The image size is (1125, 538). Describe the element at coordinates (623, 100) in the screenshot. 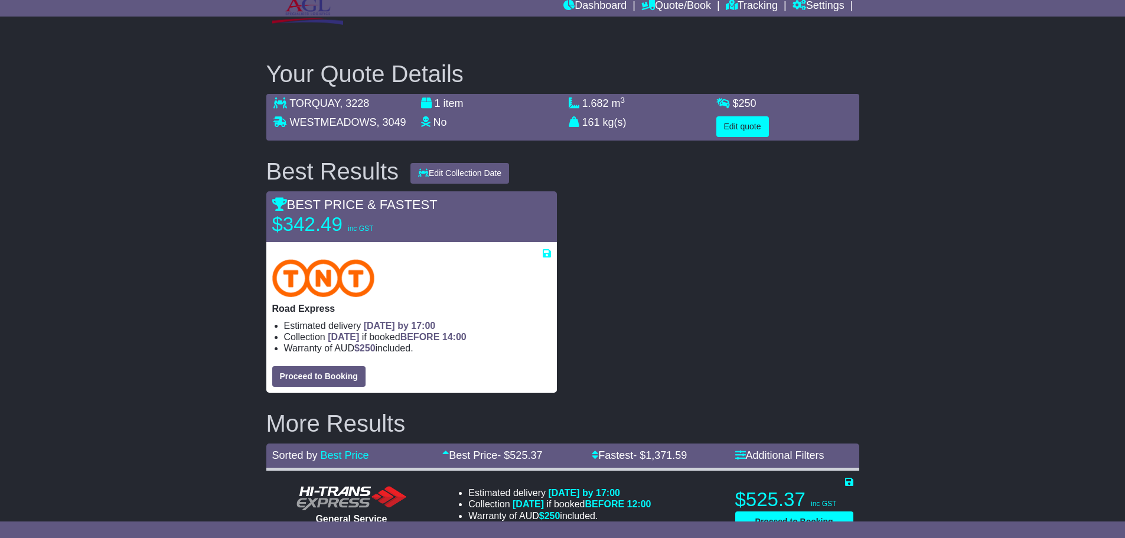

I see `sup: 3` at that location.